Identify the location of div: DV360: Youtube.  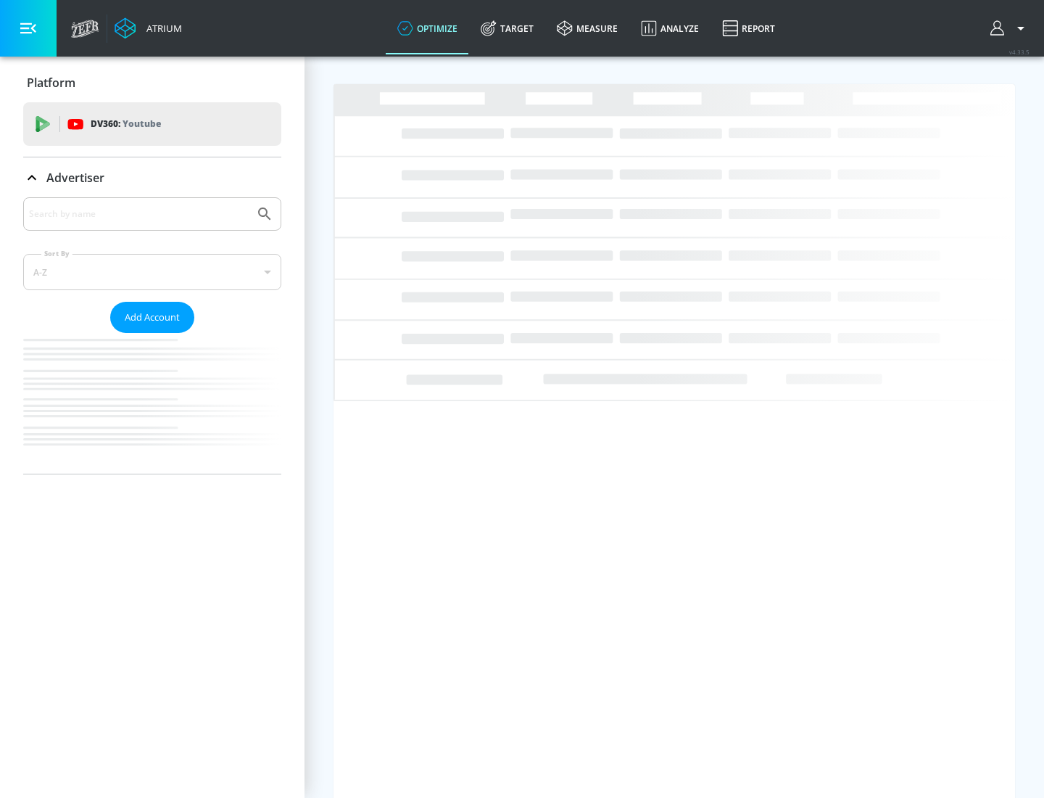
(152, 124).